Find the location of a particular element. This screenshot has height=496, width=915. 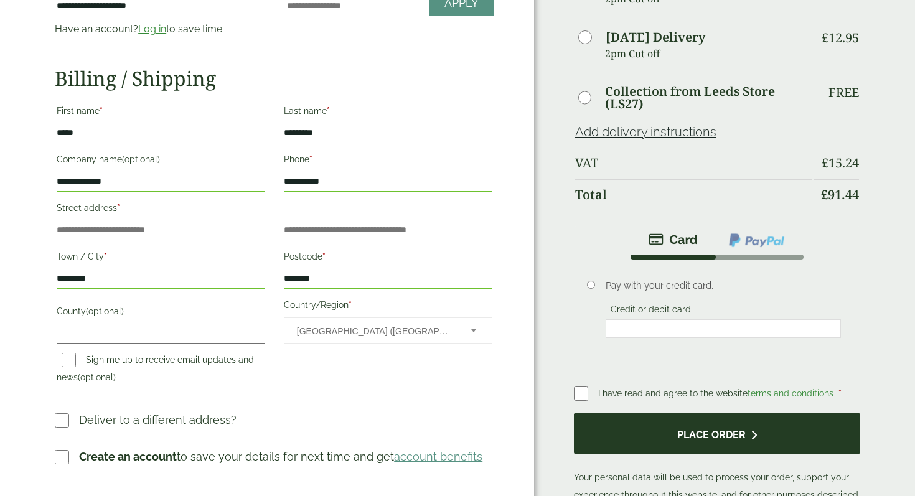

h2: Billing / Shipping is located at coordinates (274, 78).